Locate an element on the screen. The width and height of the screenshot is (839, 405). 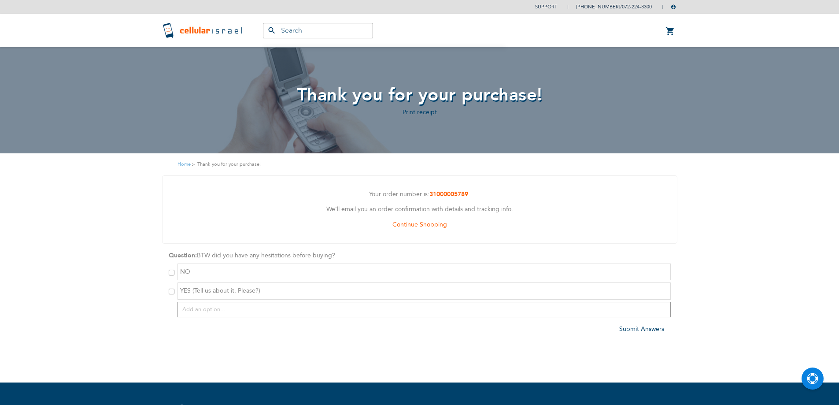
a: Home is located at coordinates (184, 164).